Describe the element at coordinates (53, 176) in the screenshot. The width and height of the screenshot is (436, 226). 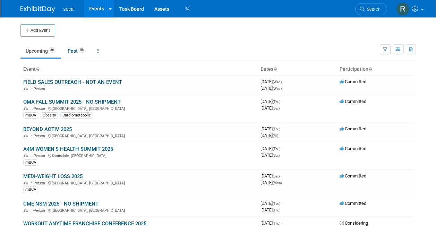
I see `a: MEDI-WEIGHT LOSS 2025` at that location.